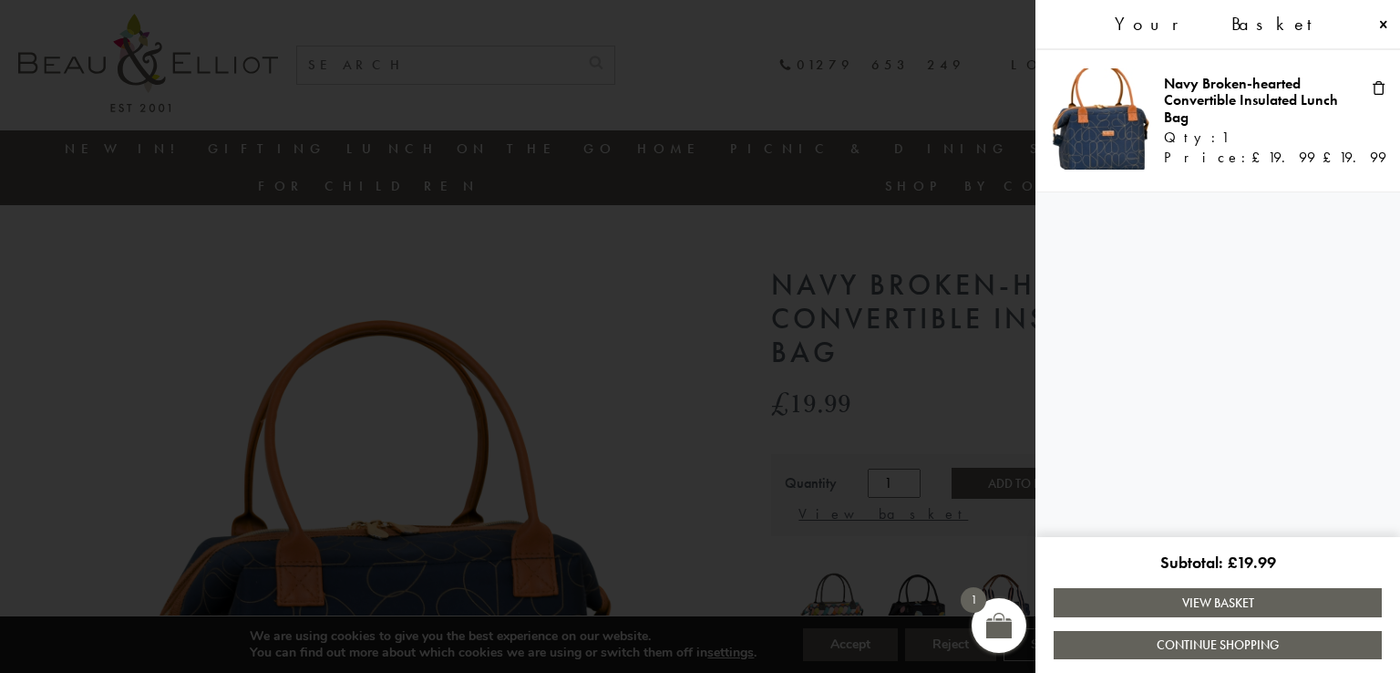 The image size is (1400, 673). Describe the element at coordinates (1261, 158) in the screenshot. I see `div: Price:` at that location.